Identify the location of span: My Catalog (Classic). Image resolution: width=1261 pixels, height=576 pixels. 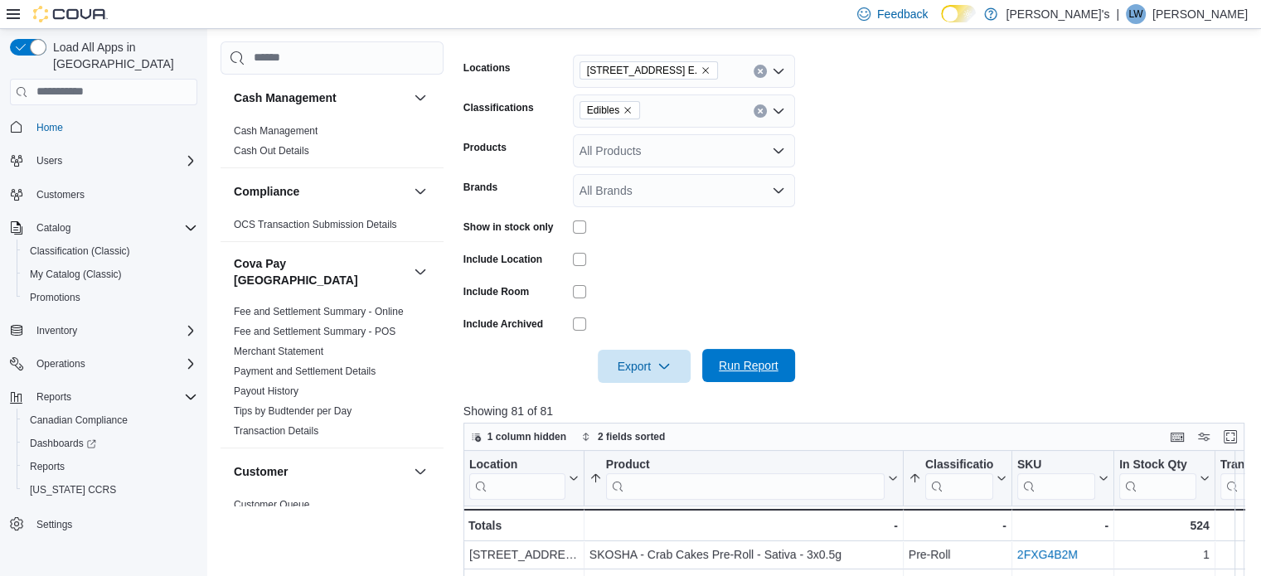
(75, 275).